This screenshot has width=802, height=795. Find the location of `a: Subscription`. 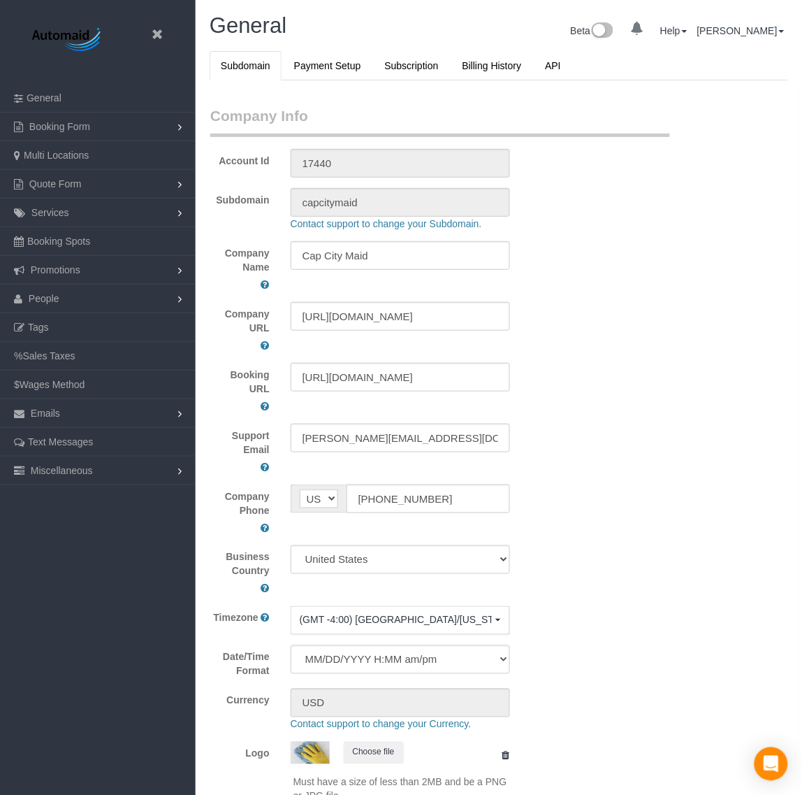

a: Subscription is located at coordinates (412, 66).